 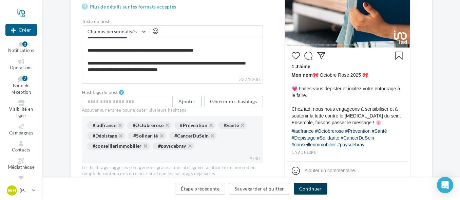 I want to click on span: Médiathèque, so click(x=21, y=167).